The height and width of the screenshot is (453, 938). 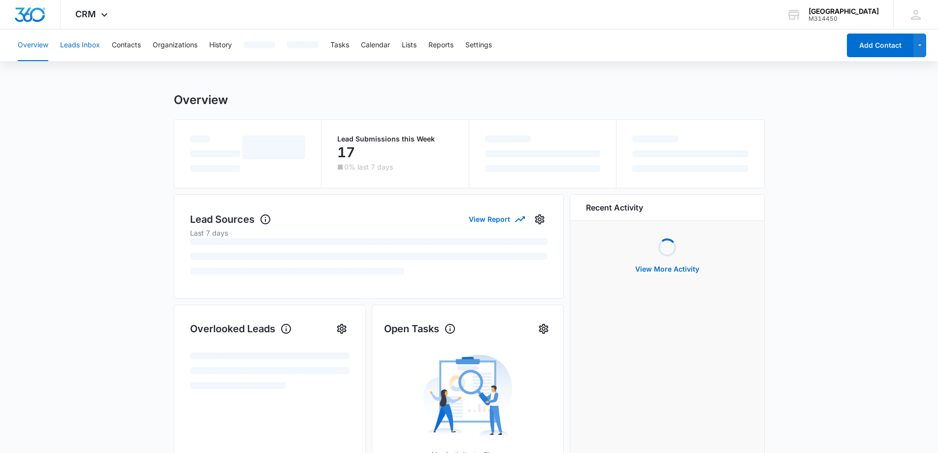 What do you see at coordinates (420, 329) in the screenshot?
I see `h1: Open Tasks` at bounding box center [420, 329].